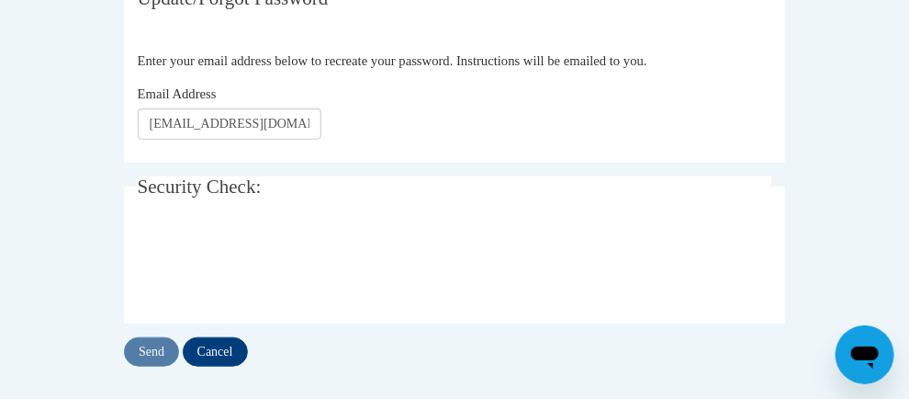  Describe the element at coordinates (230, 124) in the screenshot. I see `input: Email` at that location.